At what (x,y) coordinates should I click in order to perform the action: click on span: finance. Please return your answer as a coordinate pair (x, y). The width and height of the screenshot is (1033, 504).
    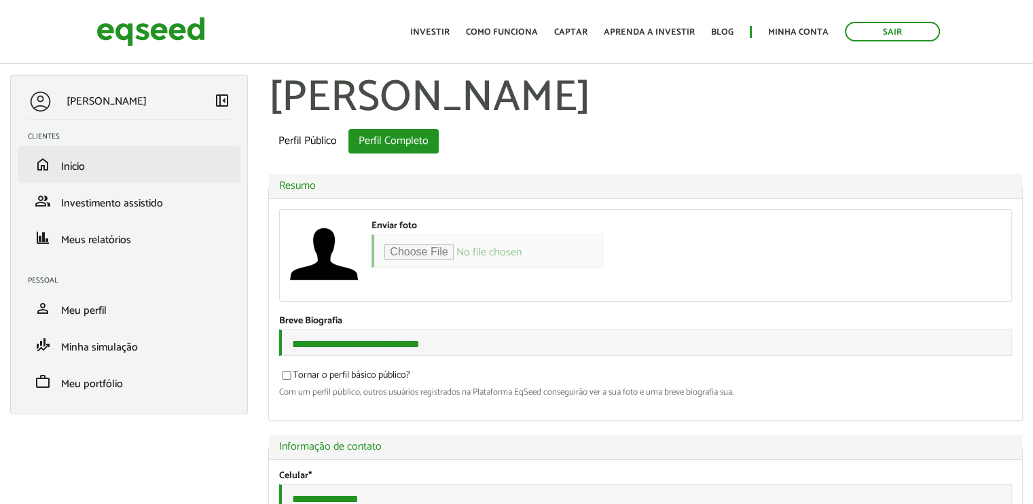
    Looking at the image, I should click on (43, 238).